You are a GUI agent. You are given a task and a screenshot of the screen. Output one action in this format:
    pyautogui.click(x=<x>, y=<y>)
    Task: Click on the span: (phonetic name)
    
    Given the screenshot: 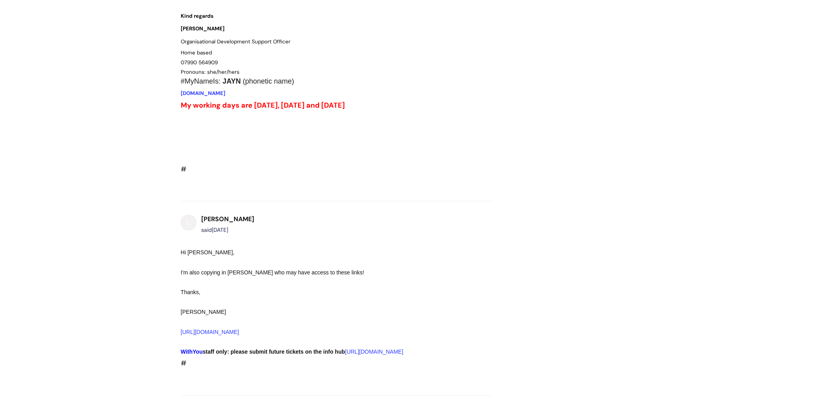 What is the action you would take?
    pyautogui.click(x=268, y=82)
    